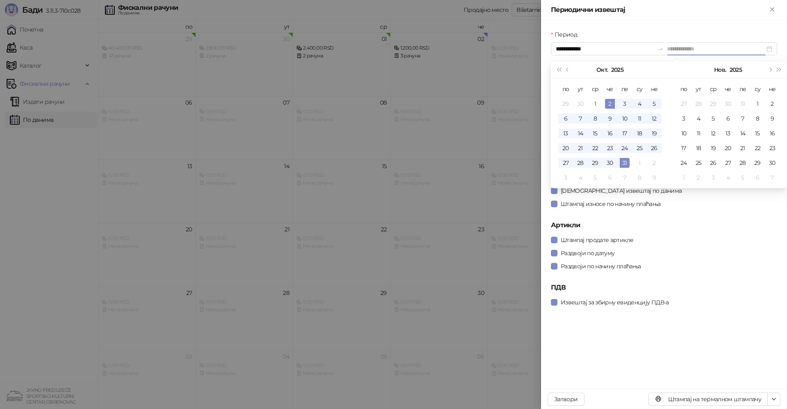 The width and height of the screenshot is (787, 409). Describe the element at coordinates (699, 104) in the screenshot. I see `div: 28` at that location.